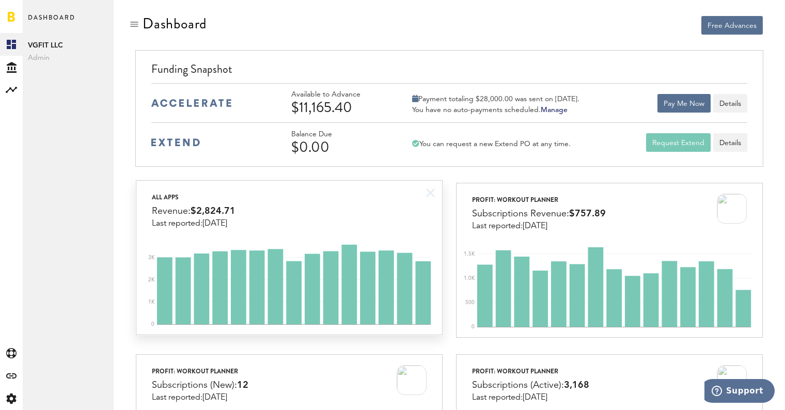 Image resolution: width=785 pixels, height=410 pixels. Describe the element at coordinates (576, 385) in the screenshot. I see `span: 3,168` at that location.